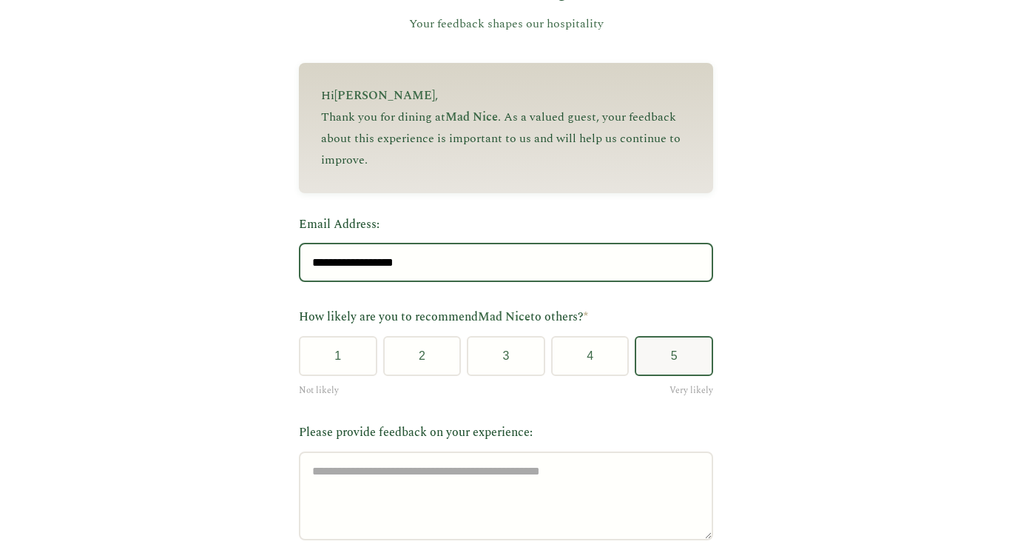 The image size is (1012, 550). I want to click on button: 4, so click(590, 356).